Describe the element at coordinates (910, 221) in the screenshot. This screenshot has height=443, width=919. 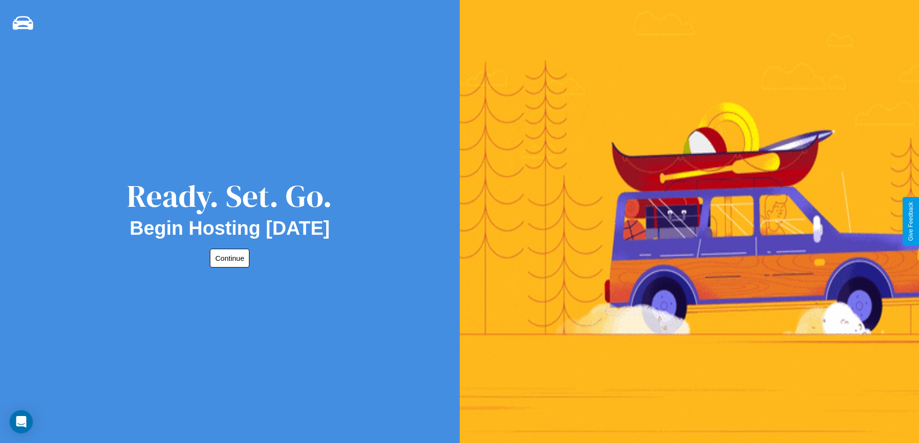
I see `div: Give Feedback` at that location.